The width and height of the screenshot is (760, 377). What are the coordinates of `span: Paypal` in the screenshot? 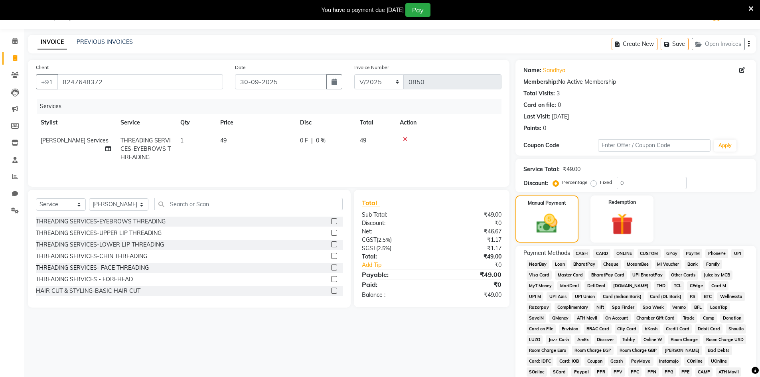 It's located at (581, 372).